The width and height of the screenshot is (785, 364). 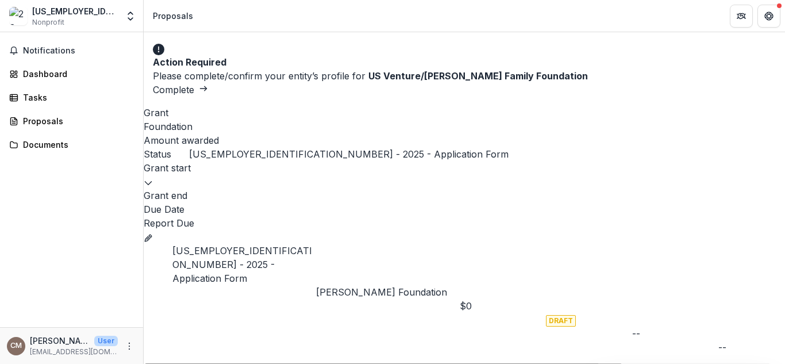 What do you see at coordinates (71, 121) in the screenshot?
I see `a: Proposals` at bounding box center [71, 121].